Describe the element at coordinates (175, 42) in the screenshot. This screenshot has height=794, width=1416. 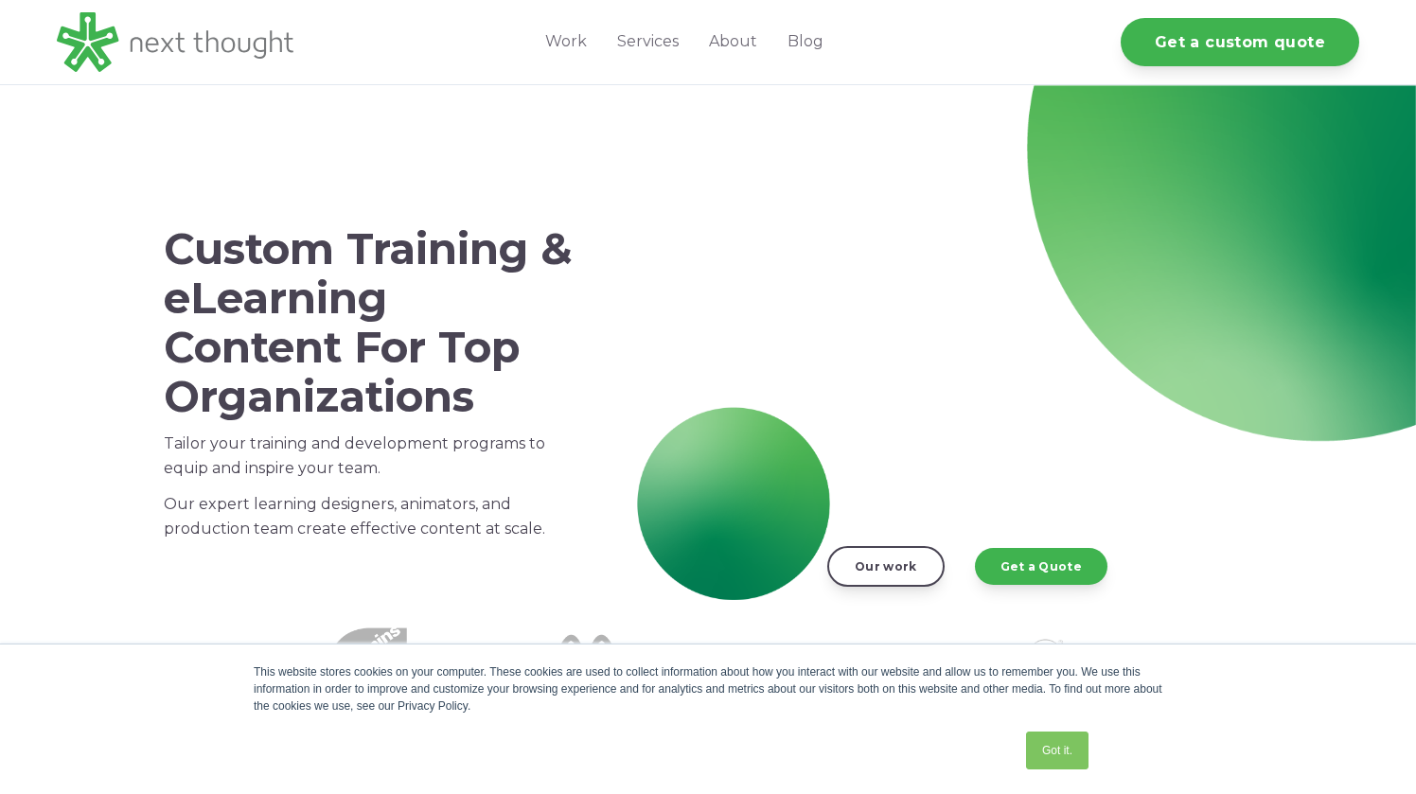
I see `img: LG - NextThought Logo` at that location.